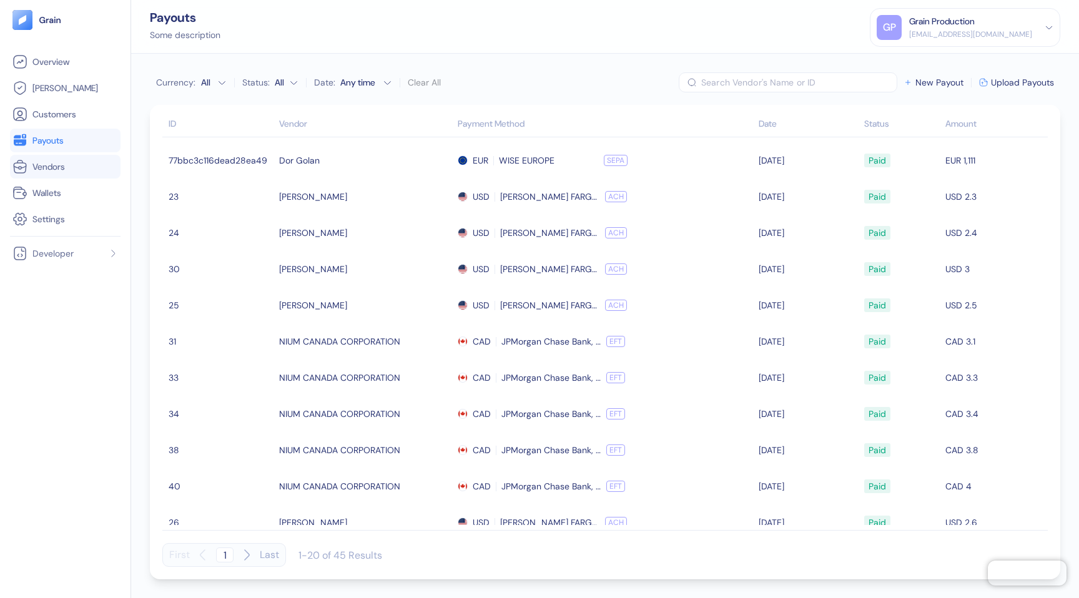  What do you see at coordinates (995, 414) in the screenshot?
I see `td: CAD 3.4` at bounding box center [995, 414].